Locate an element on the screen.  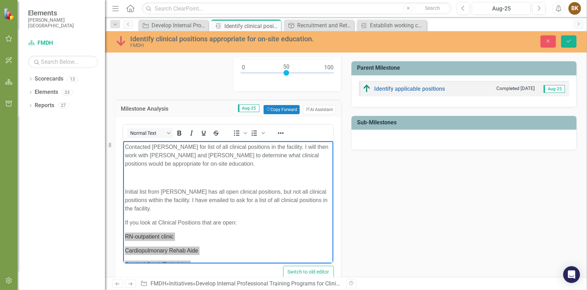
div: 13 is located at coordinates (72, 79).